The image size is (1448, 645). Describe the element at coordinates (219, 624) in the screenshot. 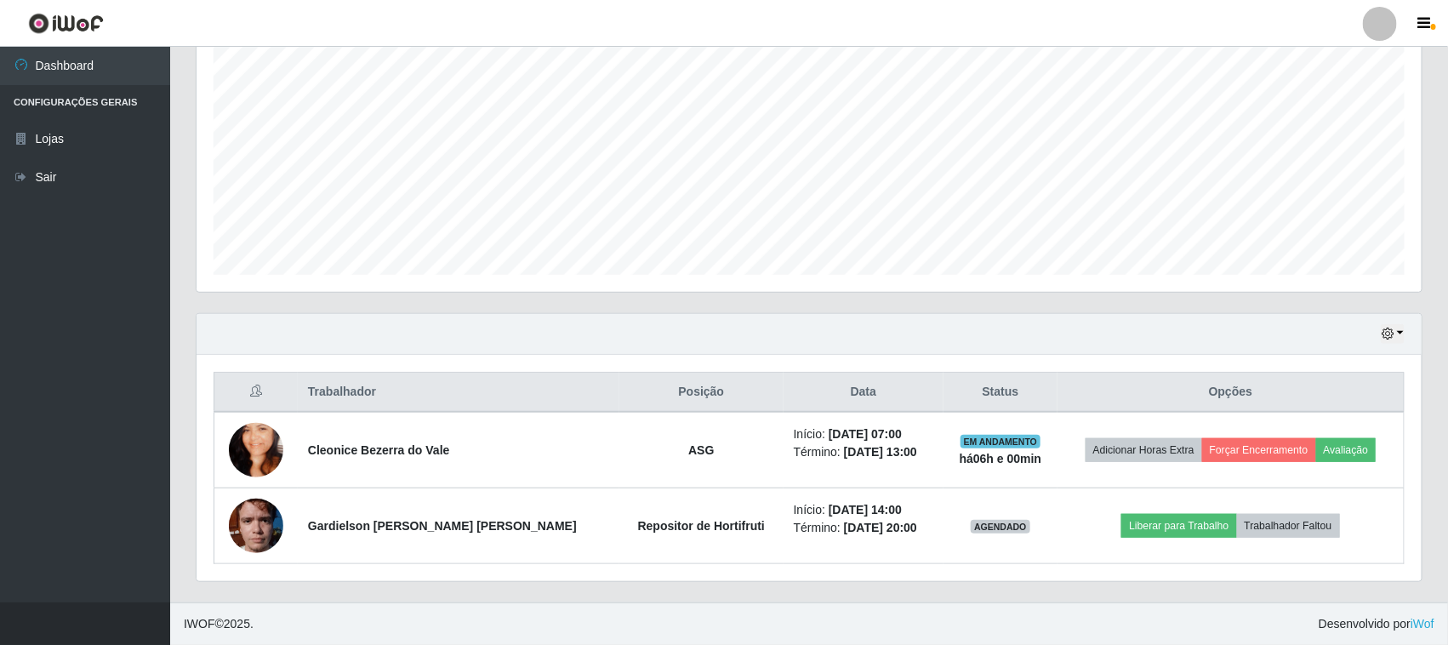

I see `span: © 2025 .` at that location.